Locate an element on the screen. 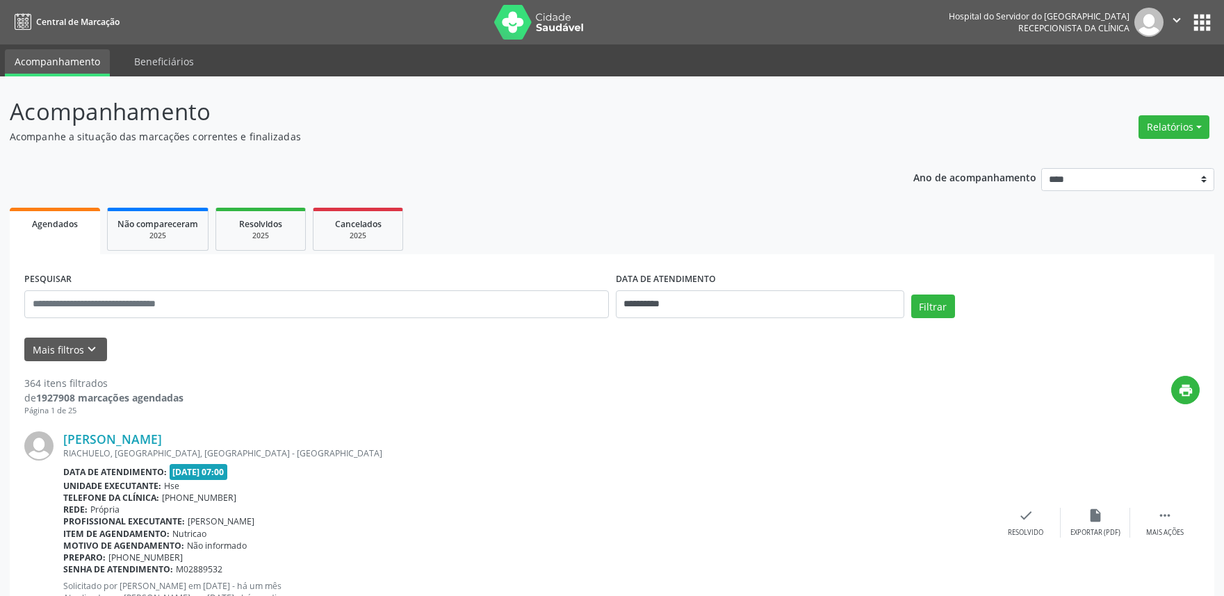 This screenshot has height=596, width=1224. button: Relatórios is located at coordinates (1174, 127).